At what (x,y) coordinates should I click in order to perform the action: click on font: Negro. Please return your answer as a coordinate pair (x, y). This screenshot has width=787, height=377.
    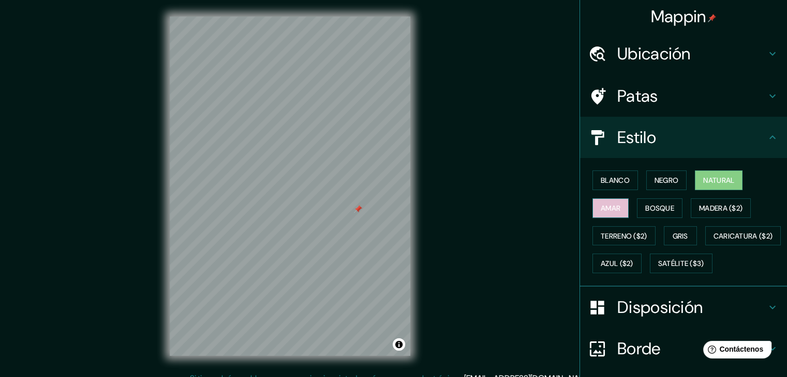
    Looking at the image, I should click on (666, 180).